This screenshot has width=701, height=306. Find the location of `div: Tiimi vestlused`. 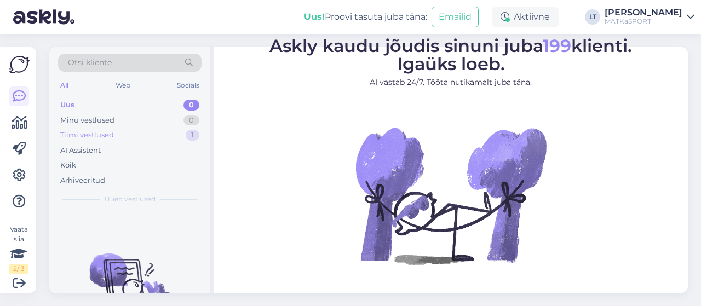

div: Tiimi vestlused is located at coordinates (87, 135).